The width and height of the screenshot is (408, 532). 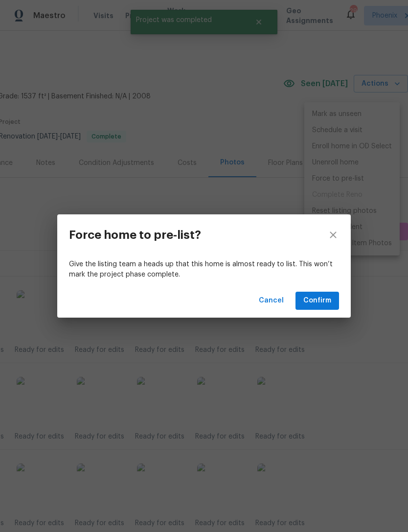 What do you see at coordinates (204, 270) in the screenshot?
I see `p: Give the listing team a heads up that this home is almost ready to list. This won’t mark the proj...` at bounding box center [204, 270].